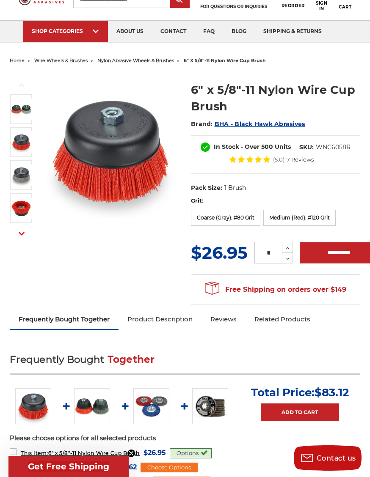  I want to click on a: contact, so click(173, 31).